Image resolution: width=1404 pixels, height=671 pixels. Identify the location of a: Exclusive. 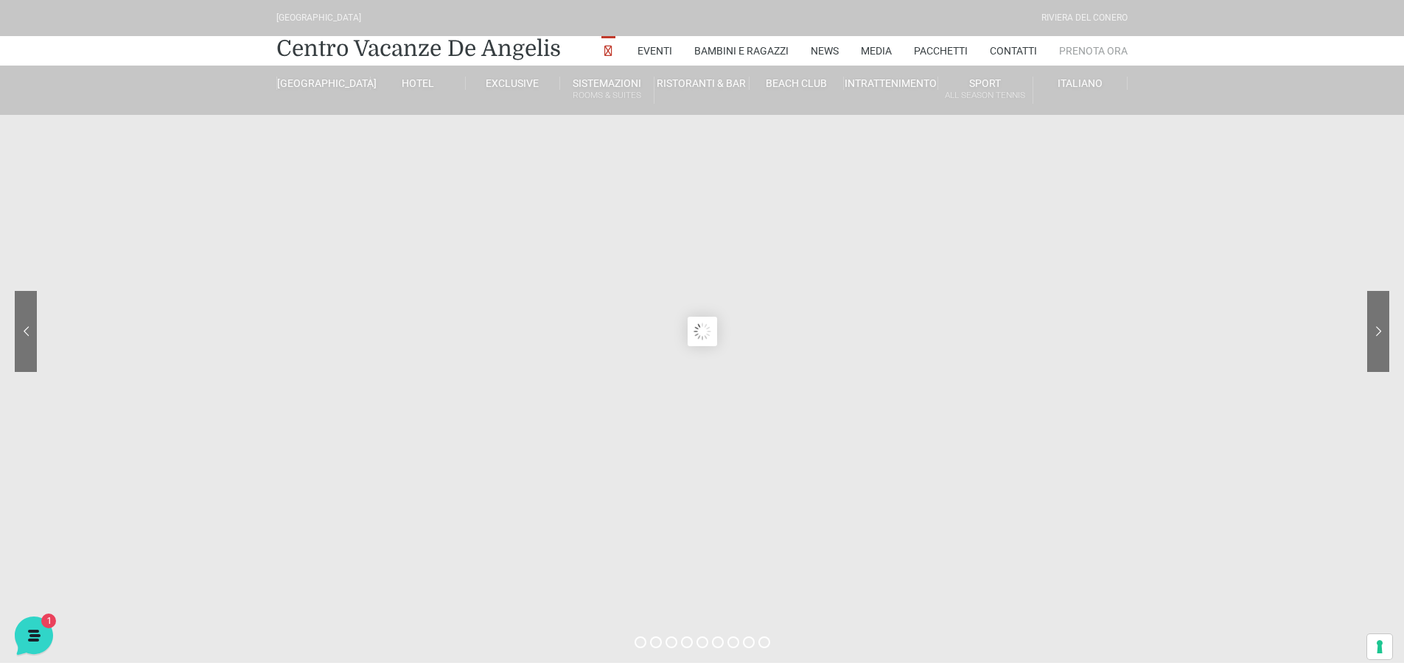
(513, 83).